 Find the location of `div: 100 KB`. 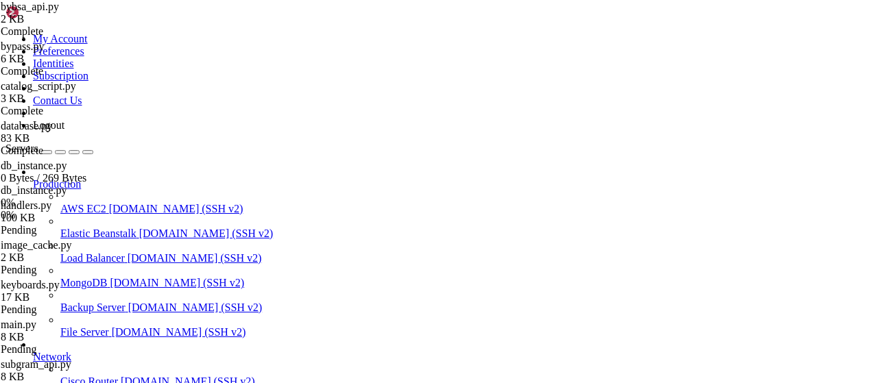

div: 100 KB is located at coordinates (69, 218).